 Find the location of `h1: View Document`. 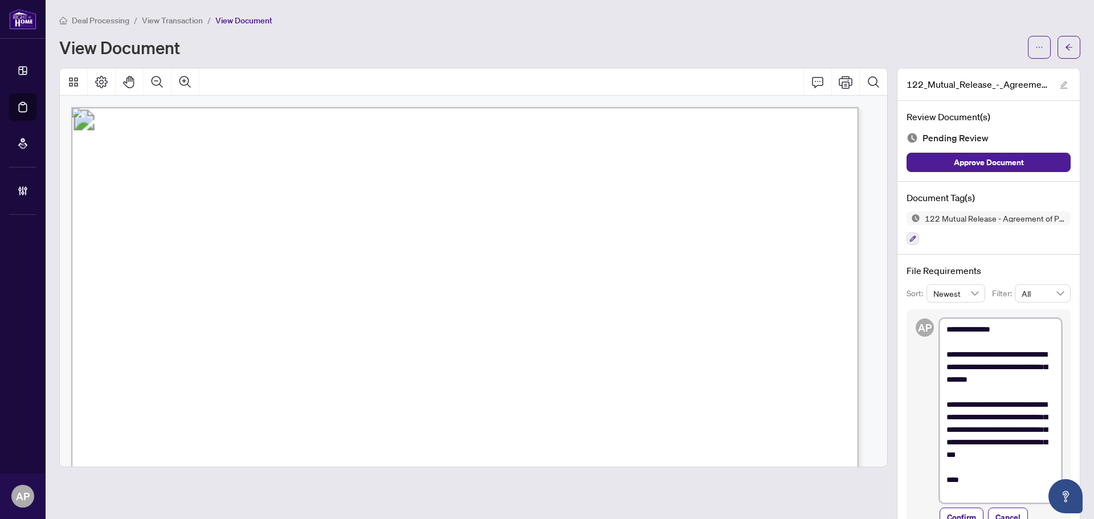

h1: View Document is located at coordinates (120, 47).